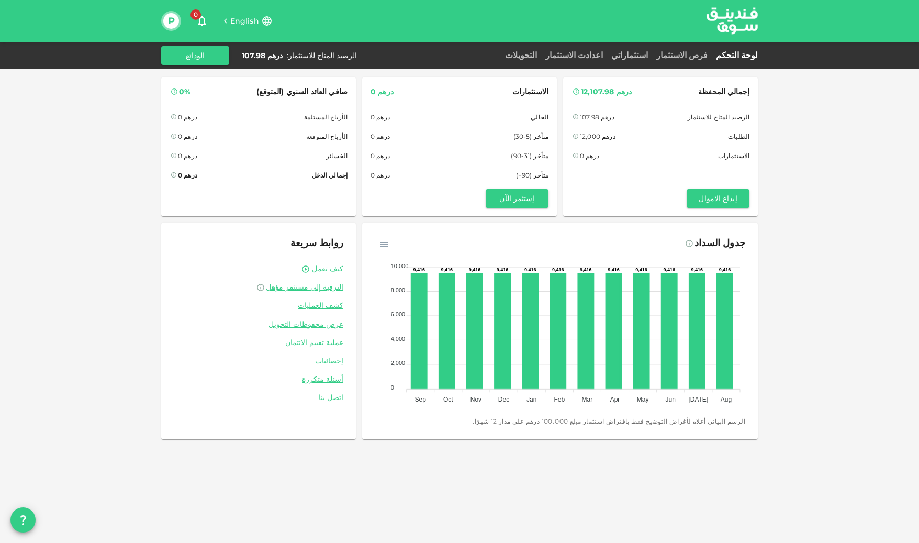 The height and width of the screenshot is (543, 919). I want to click on tspan: Aug, so click(726, 399).